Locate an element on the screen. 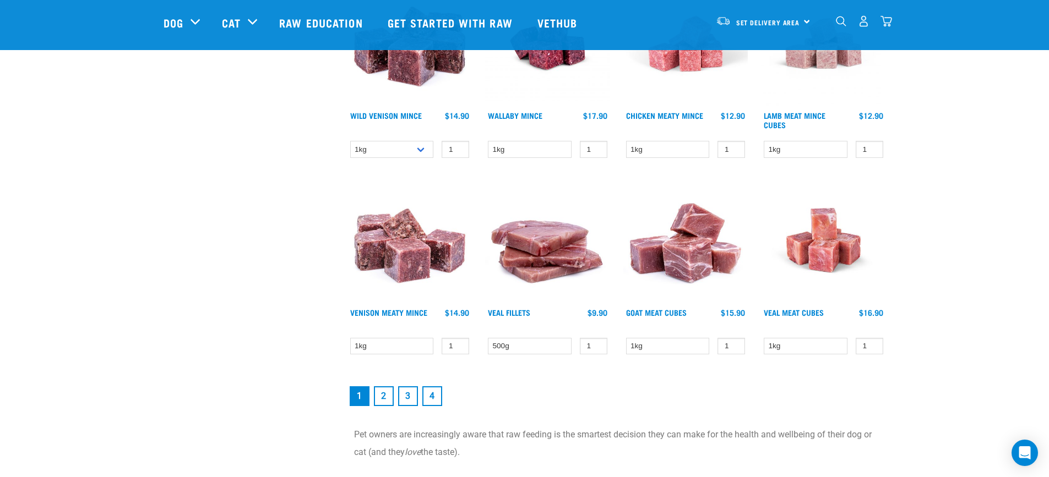  a: Get started with Raw is located at coordinates (451, 23).